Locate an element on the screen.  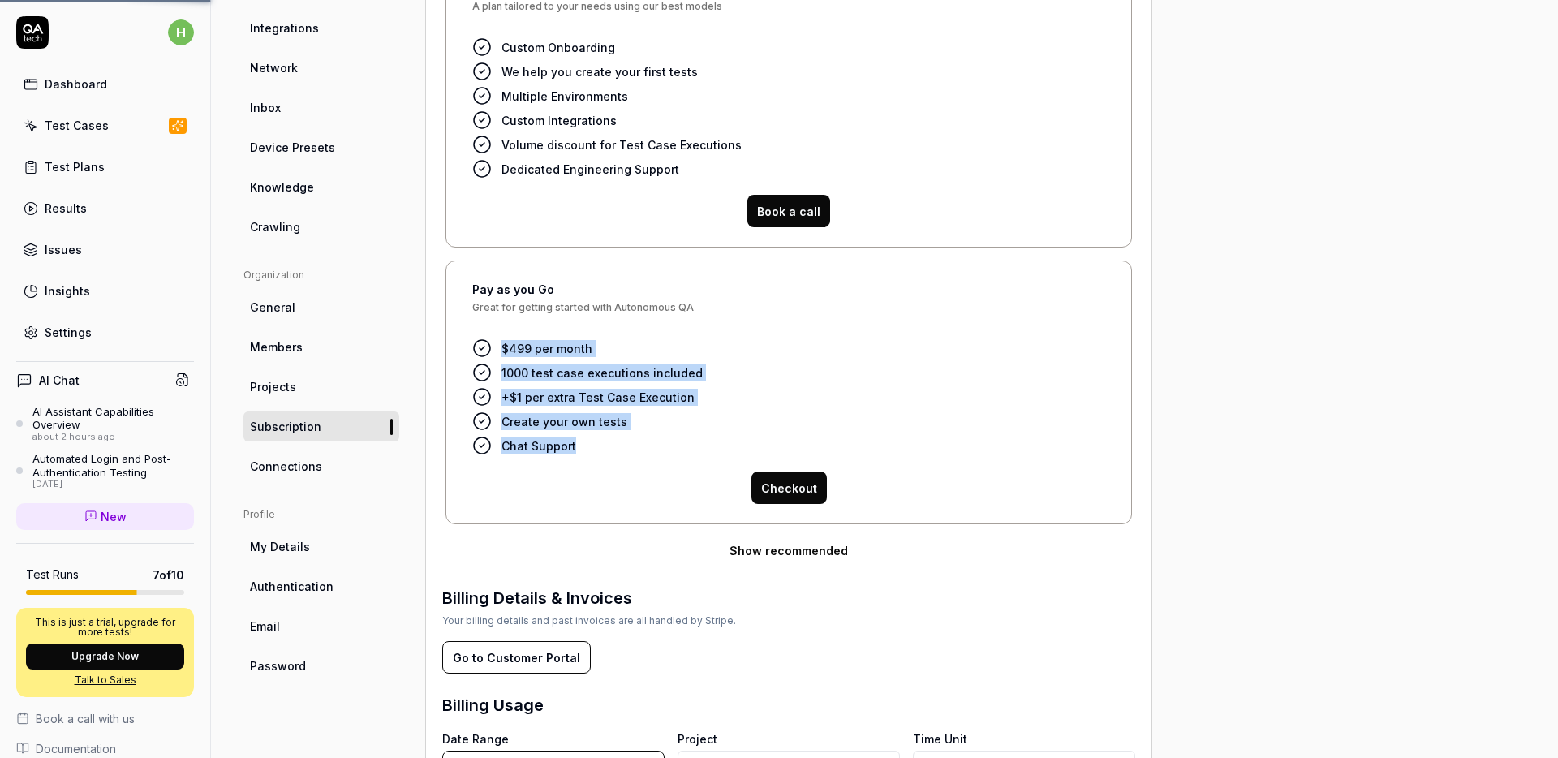
a: Test Cases is located at coordinates (105, 125).